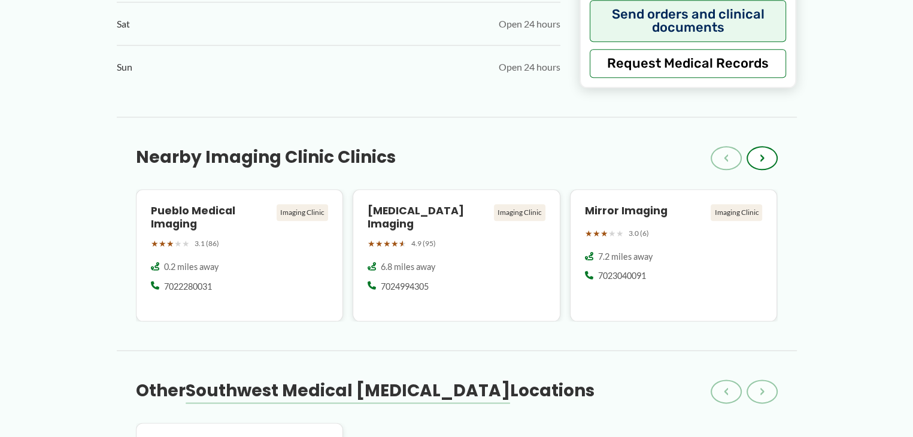 The width and height of the screenshot is (913, 437). What do you see at coordinates (688, 63) in the screenshot?
I see `button: Request Medical Records` at bounding box center [688, 63].